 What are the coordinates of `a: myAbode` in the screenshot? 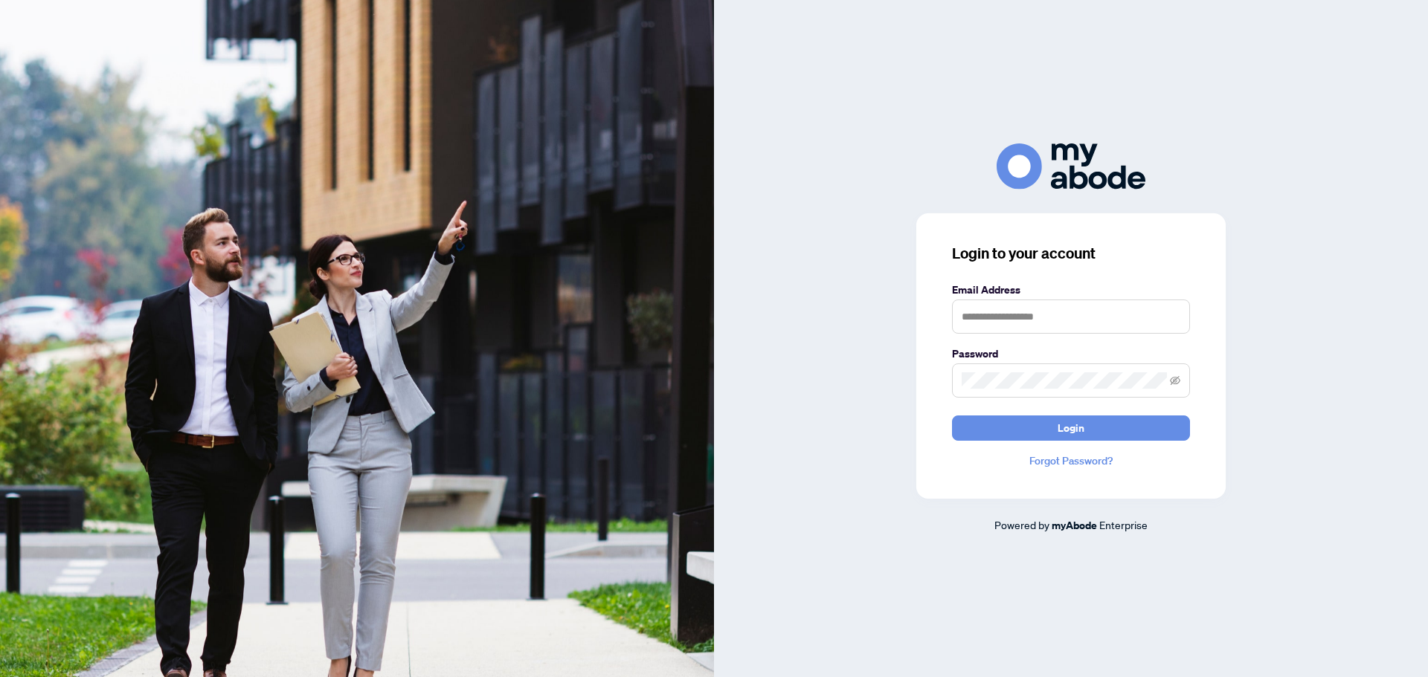 It's located at (1074, 526).